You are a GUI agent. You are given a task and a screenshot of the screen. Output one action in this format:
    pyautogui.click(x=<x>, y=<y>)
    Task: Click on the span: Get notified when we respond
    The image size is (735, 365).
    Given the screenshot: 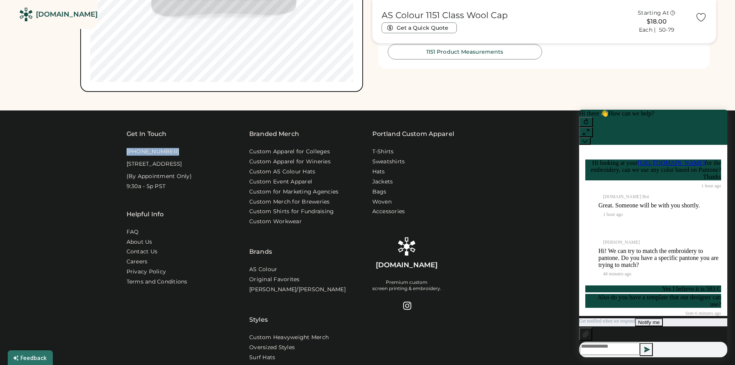 What is the action you would take?
    pyautogui.click(x=35, y=220)
    